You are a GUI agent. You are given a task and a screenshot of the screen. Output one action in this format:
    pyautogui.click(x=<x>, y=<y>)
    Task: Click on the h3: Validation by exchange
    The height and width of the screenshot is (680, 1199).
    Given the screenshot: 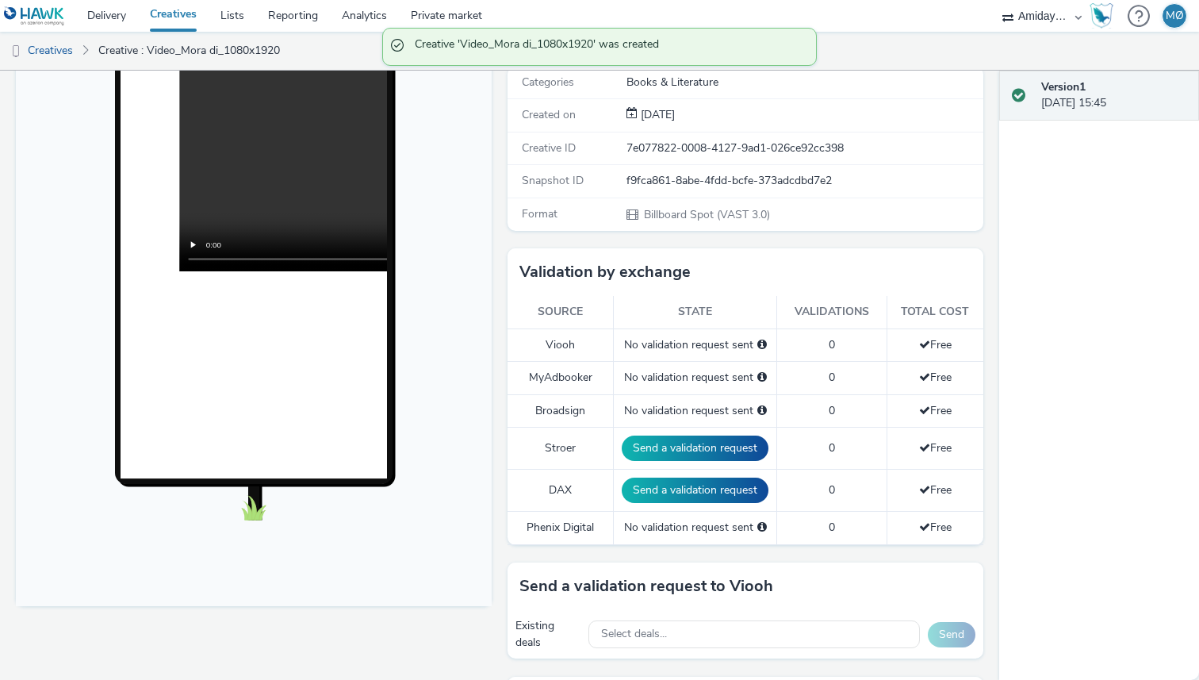 What is the action you would take?
    pyautogui.click(x=605, y=272)
    